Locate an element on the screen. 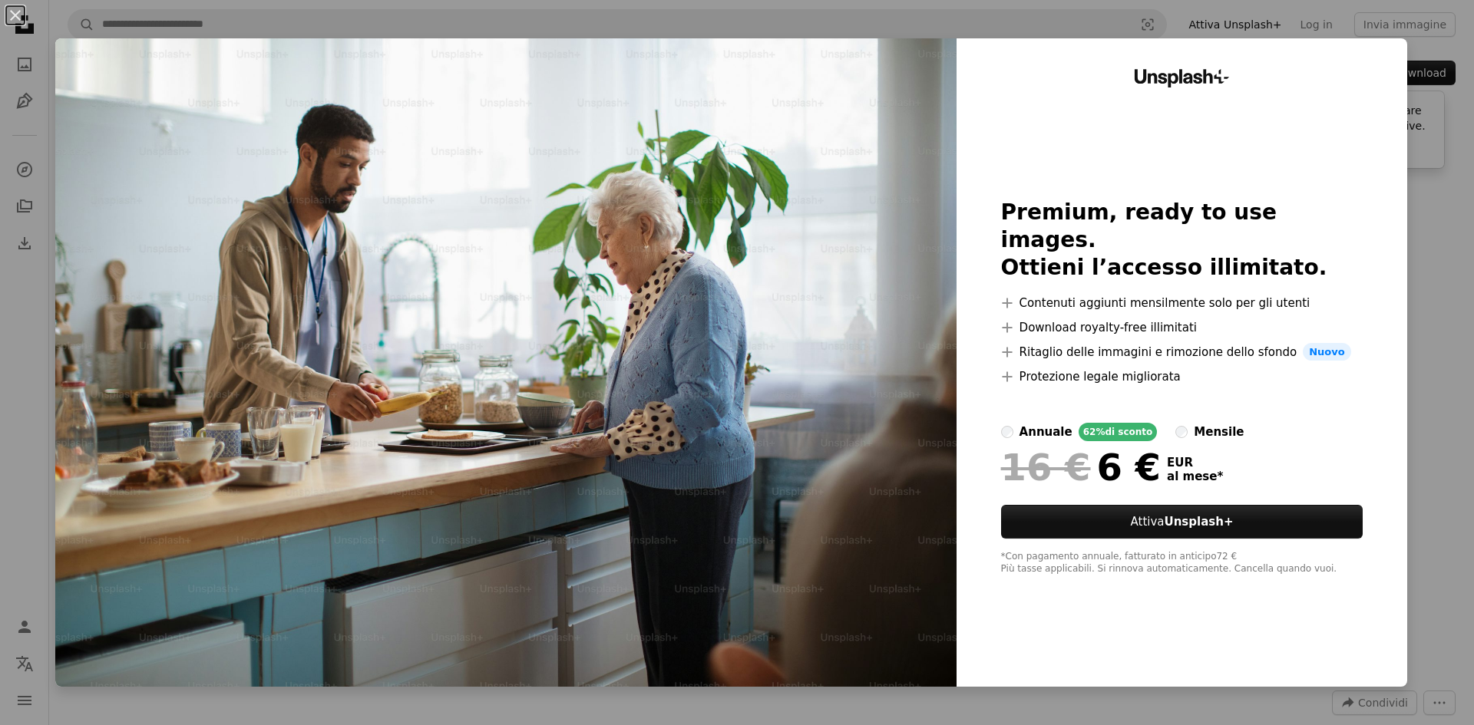 This screenshot has width=1474, height=725. span: EUR is located at coordinates (1195, 463).